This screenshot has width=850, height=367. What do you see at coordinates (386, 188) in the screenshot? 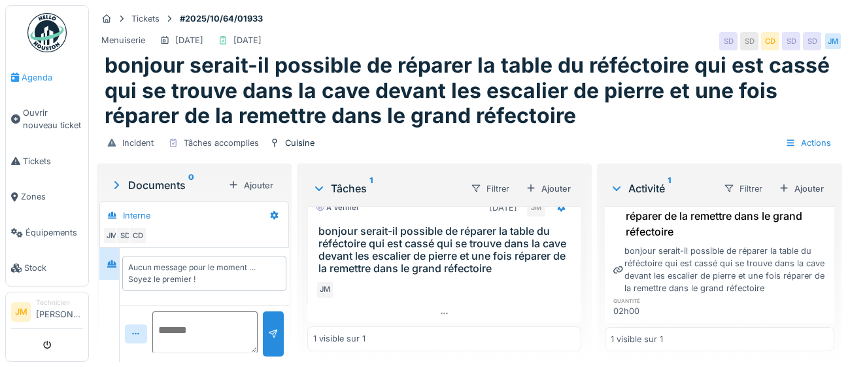
I see `div: Tâches` at bounding box center [386, 188].